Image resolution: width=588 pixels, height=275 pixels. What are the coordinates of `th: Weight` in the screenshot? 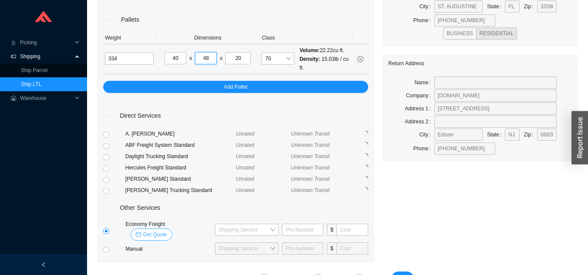 It's located at (129, 38).